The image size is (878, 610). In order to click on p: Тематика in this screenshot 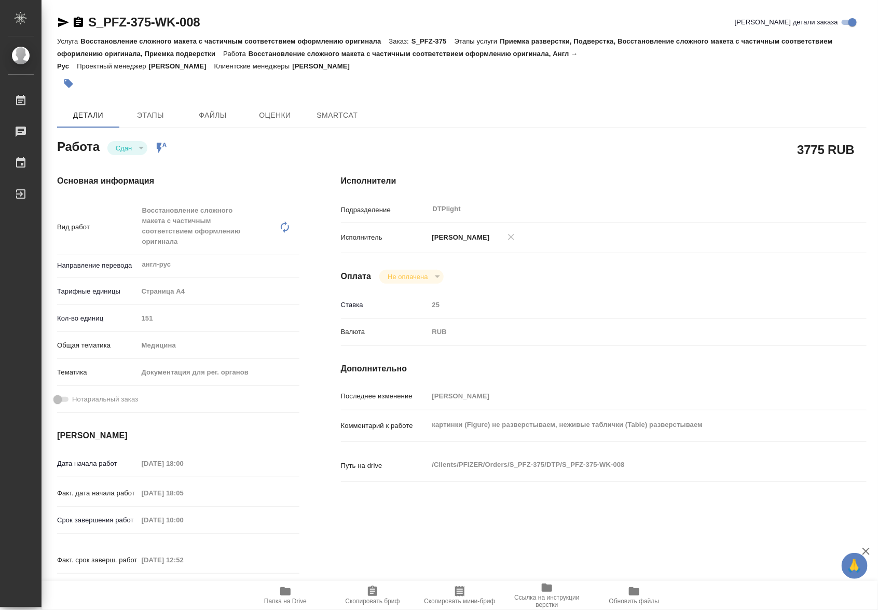, I will do `click(98, 373)`.